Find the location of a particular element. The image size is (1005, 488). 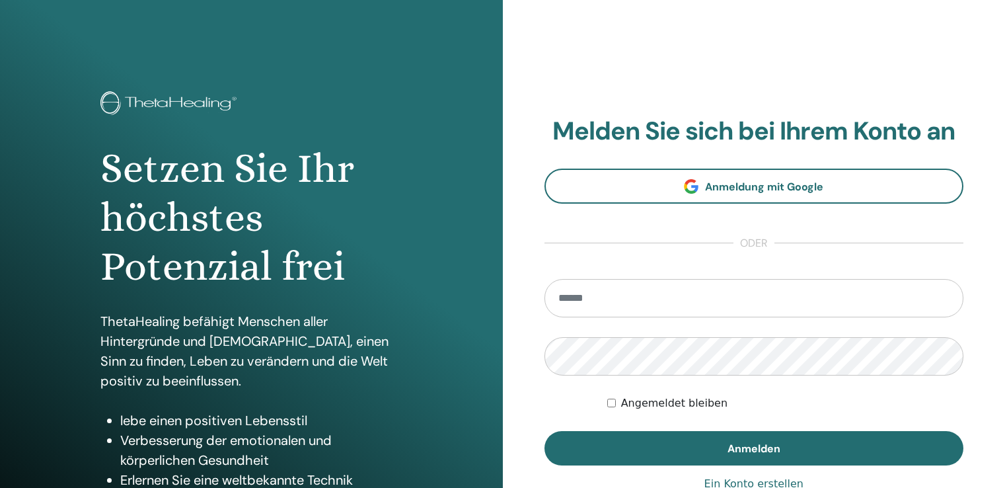

span: Anmelden is located at coordinates (754, 448).